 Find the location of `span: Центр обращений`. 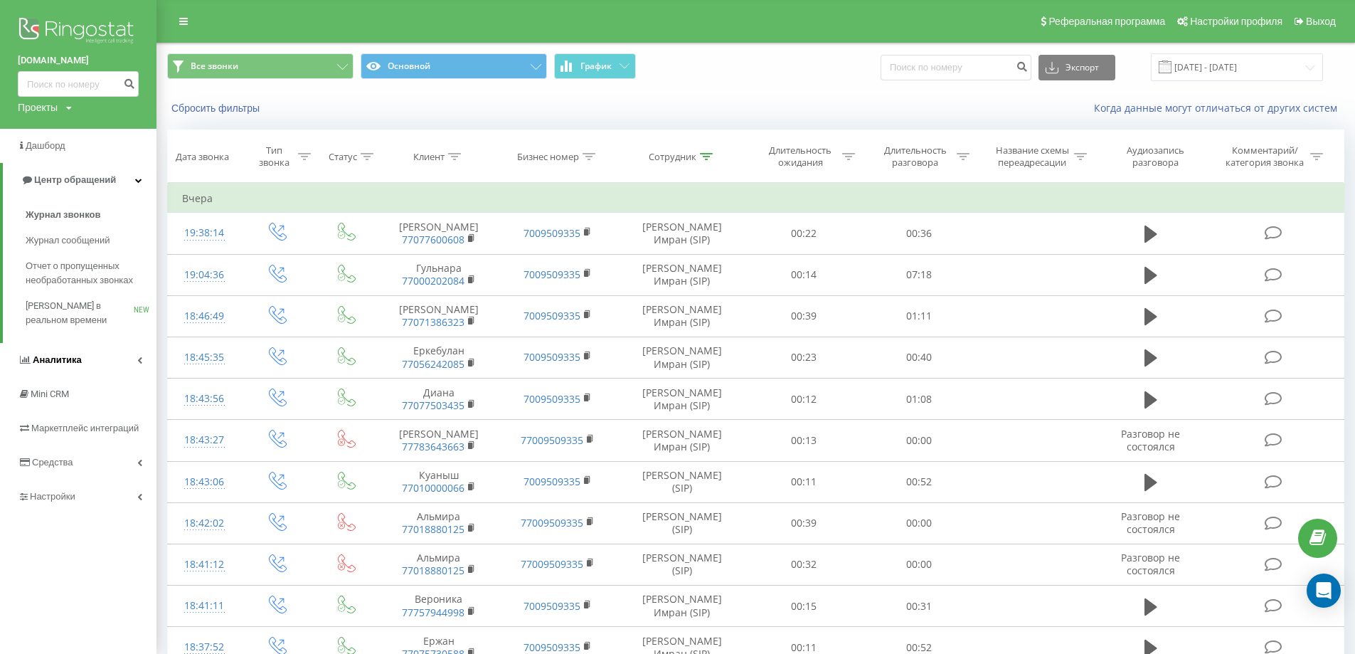

span: Центр обращений is located at coordinates (75, 179).